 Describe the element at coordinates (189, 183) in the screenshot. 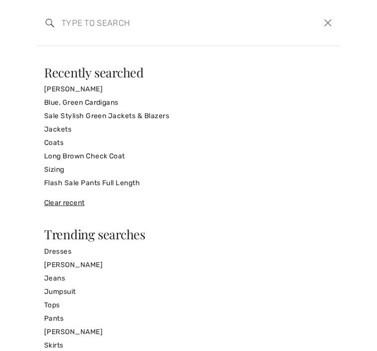

I see `a: Flash Sale Pants Full Length` at that location.